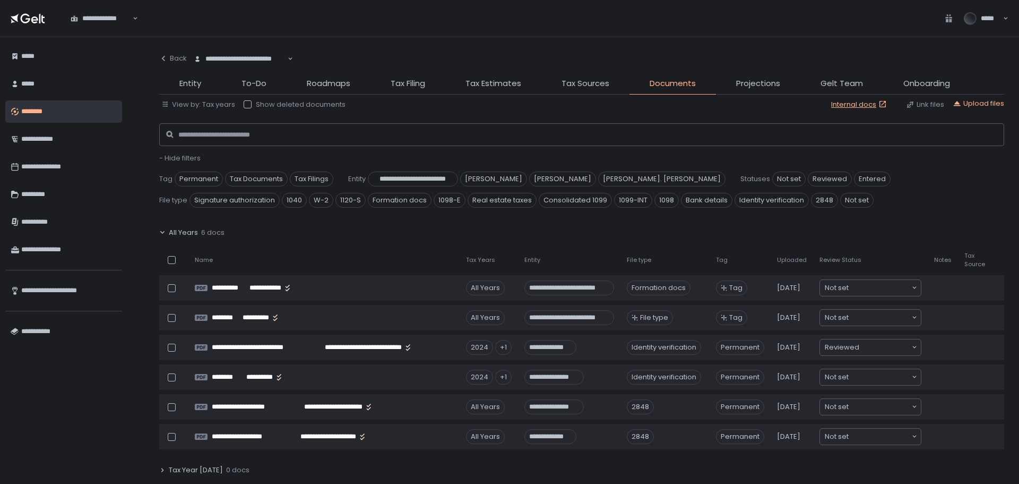 This screenshot has height=484, width=1019. What do you see at coordinates (925, 105) in the screenshot?
I see `div: Link files` at bounding box center [925, 105].